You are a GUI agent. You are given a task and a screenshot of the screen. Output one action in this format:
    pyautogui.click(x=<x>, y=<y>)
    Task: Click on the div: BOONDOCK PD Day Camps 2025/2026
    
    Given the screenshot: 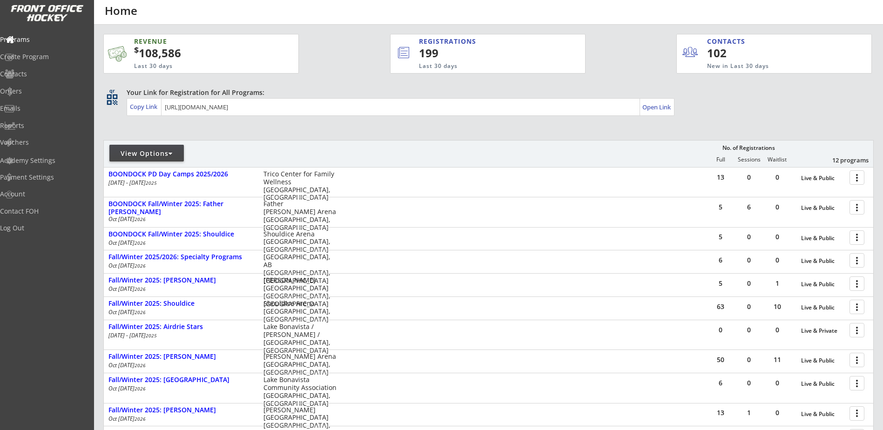 What is the action you would take?
    pyautogui.click(x=181, y=174)
    